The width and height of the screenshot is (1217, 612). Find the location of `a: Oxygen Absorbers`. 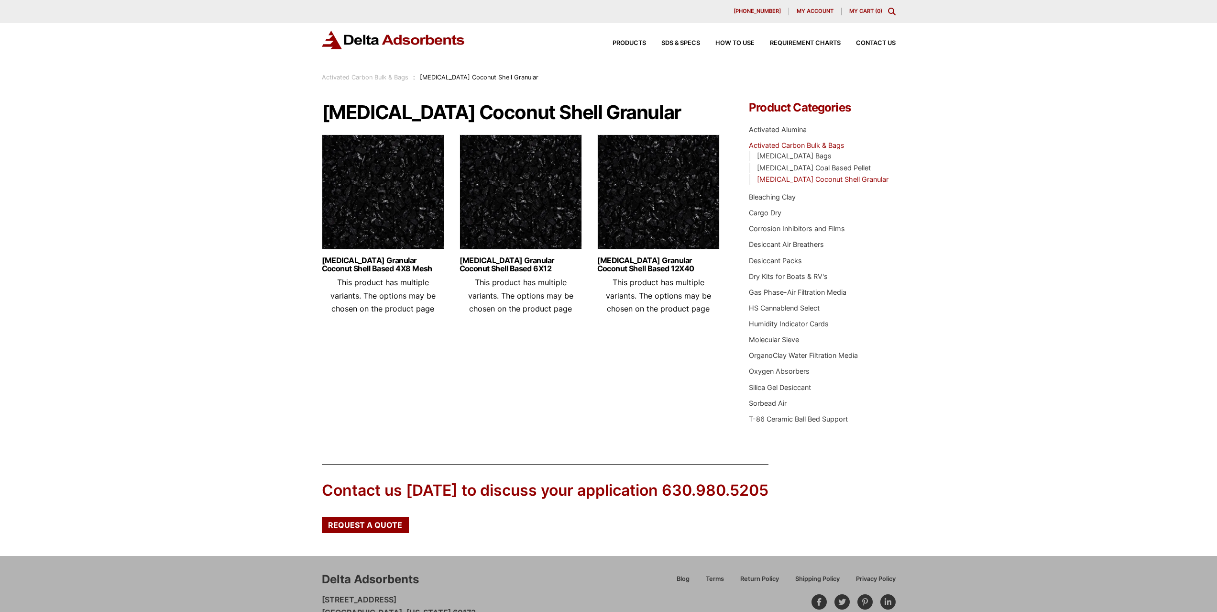

a: Oxygen Absorbers is located at coordinates (779, 371).